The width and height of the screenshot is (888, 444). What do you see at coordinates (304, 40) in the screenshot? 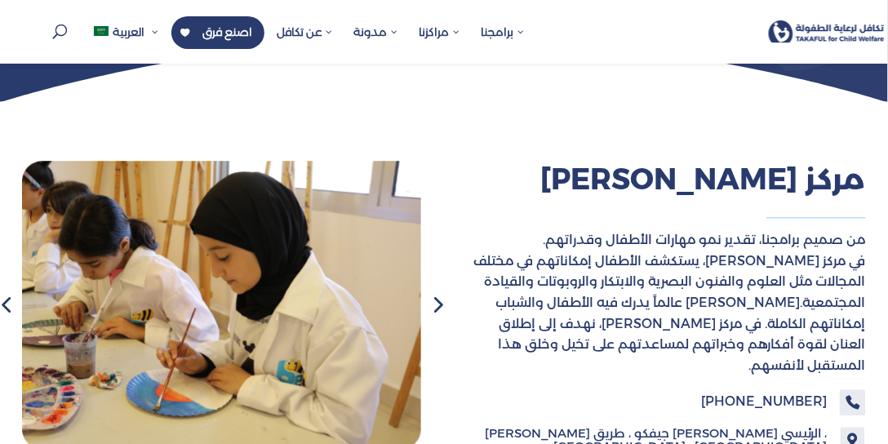
I see `a: عن تكافل` at bounding box center [304, 40].